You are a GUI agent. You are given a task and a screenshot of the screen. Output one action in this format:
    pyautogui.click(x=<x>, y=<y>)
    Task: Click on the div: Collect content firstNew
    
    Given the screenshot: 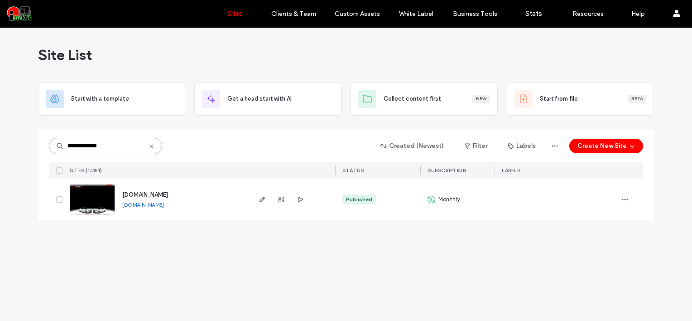 What is the action you would take?
    pyautogui.click(x=424, y=99)
    